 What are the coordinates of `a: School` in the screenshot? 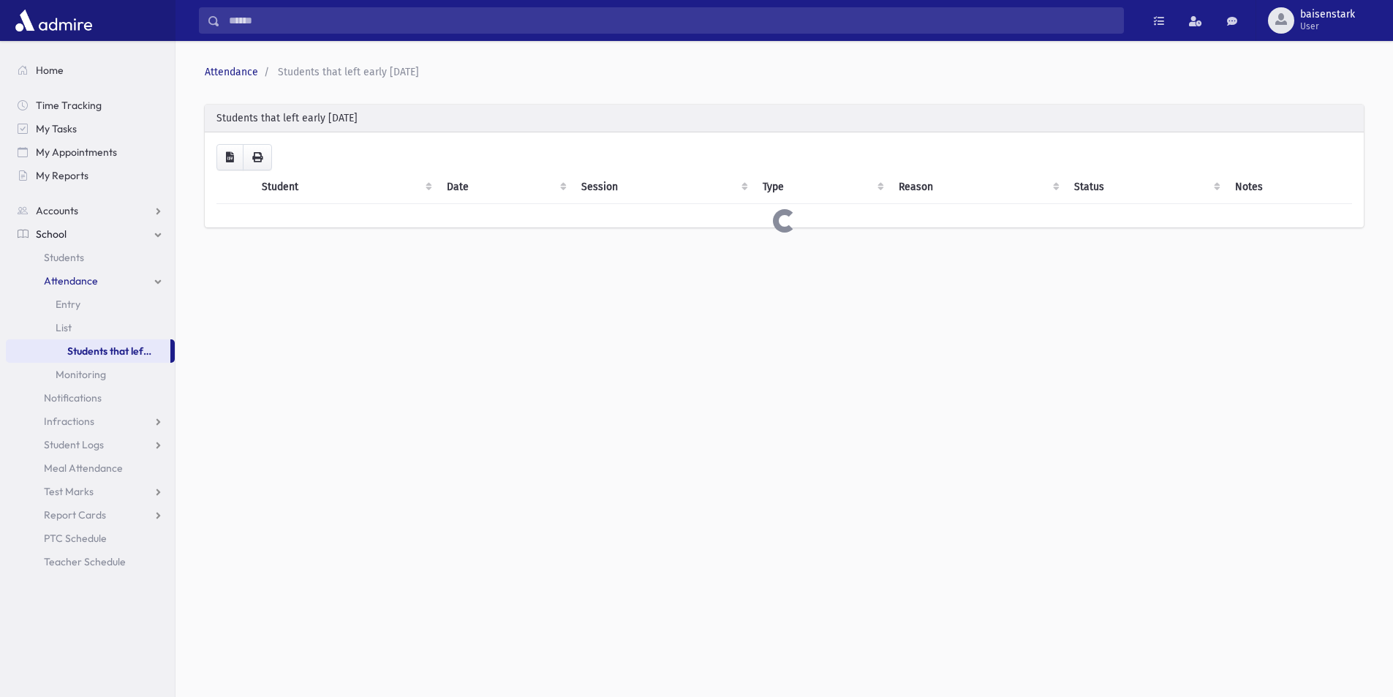 It's located at (90, 234).